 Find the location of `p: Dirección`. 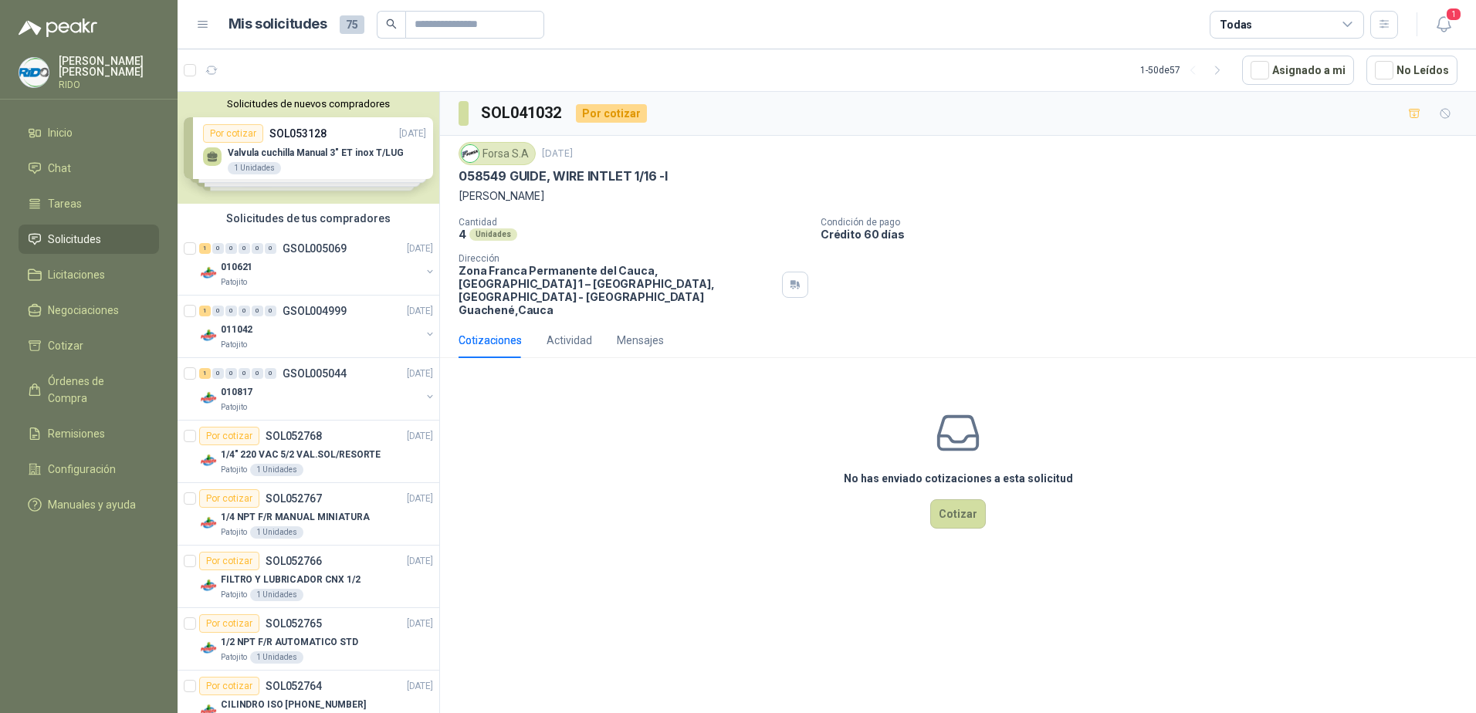

p: Dirección is located at coordinates (617, 259).